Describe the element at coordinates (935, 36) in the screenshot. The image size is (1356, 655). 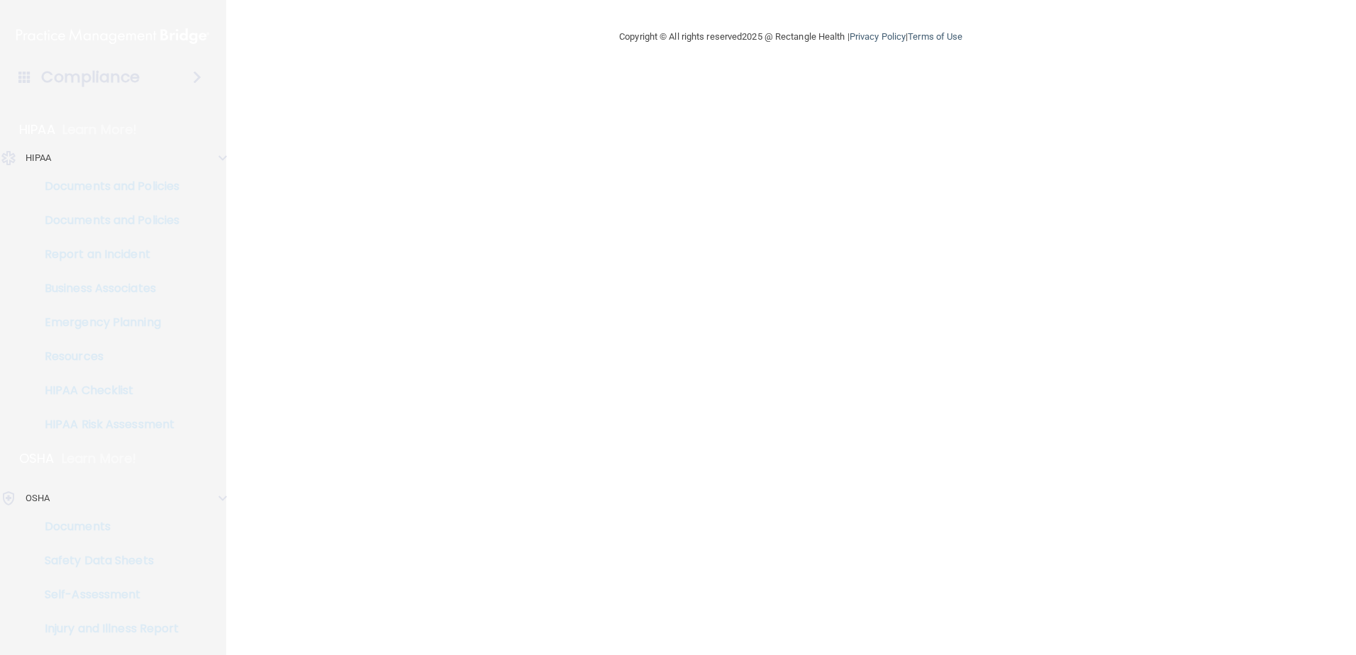
I see `a: Terms of Use` at that location.